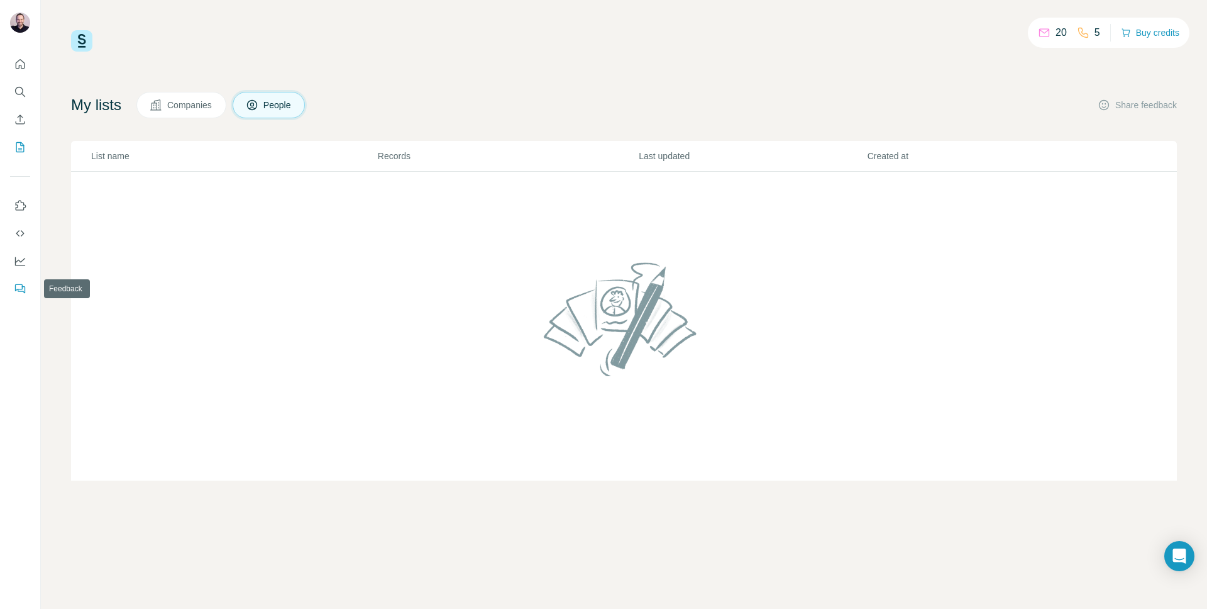 This screenshot has width=1207, height=609. What do you see at coordinates (96, 105) in the screenshot?
I see `h4: My lists` at bounding box center [96, 105].